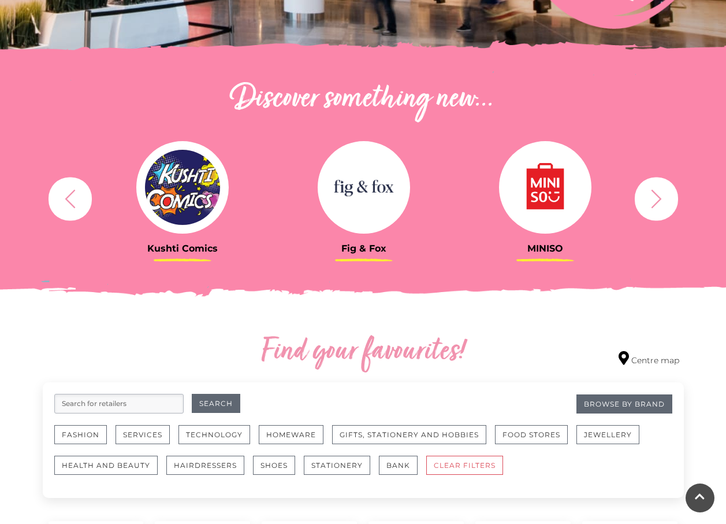 Image resolution: width=726 pixels, height=524 pixels. What do you see at coordinates (608, 434) in the screenshot?
I see `button: Jewellery` at bounding box center [608, 434].